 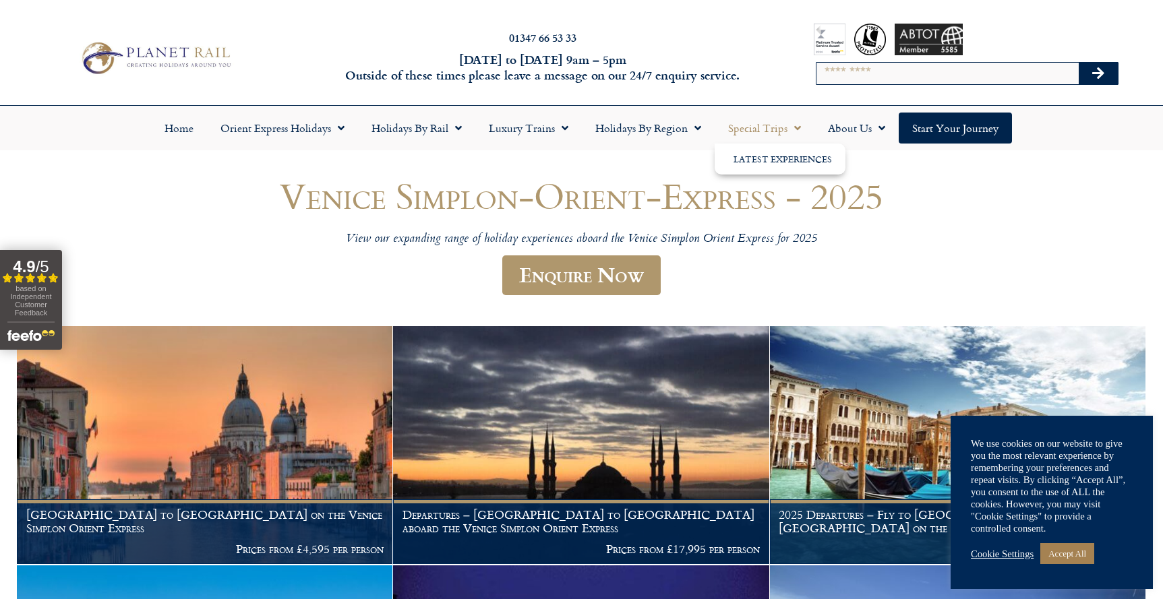 I want to click on a: Home, so click(x=179, y=128).